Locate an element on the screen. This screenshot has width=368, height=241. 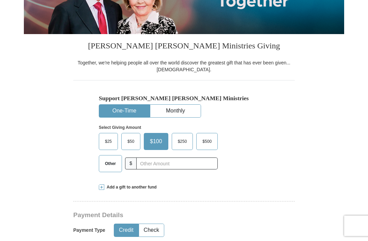
button: One-Time is located at coordinates (124, 111).